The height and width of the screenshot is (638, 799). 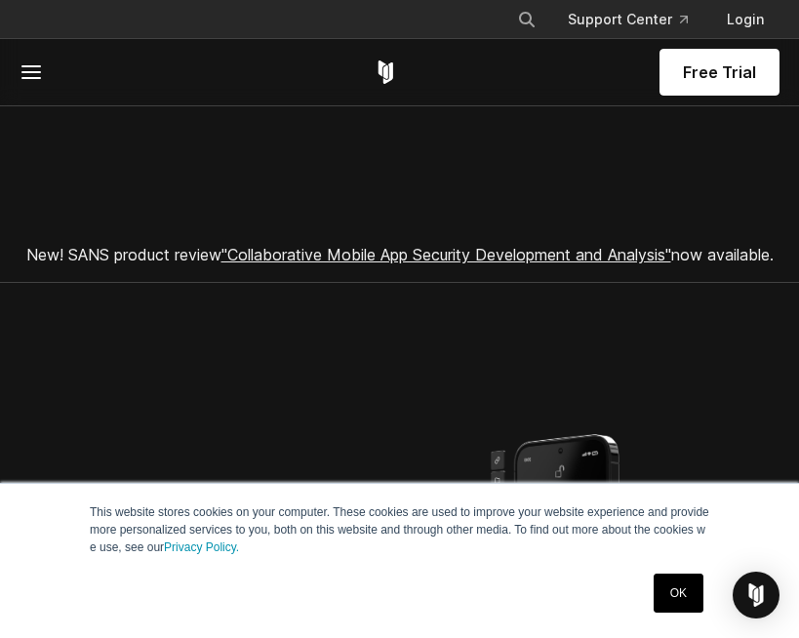 I want to click on div: Navigation Menu, so click(x=640, y=20).